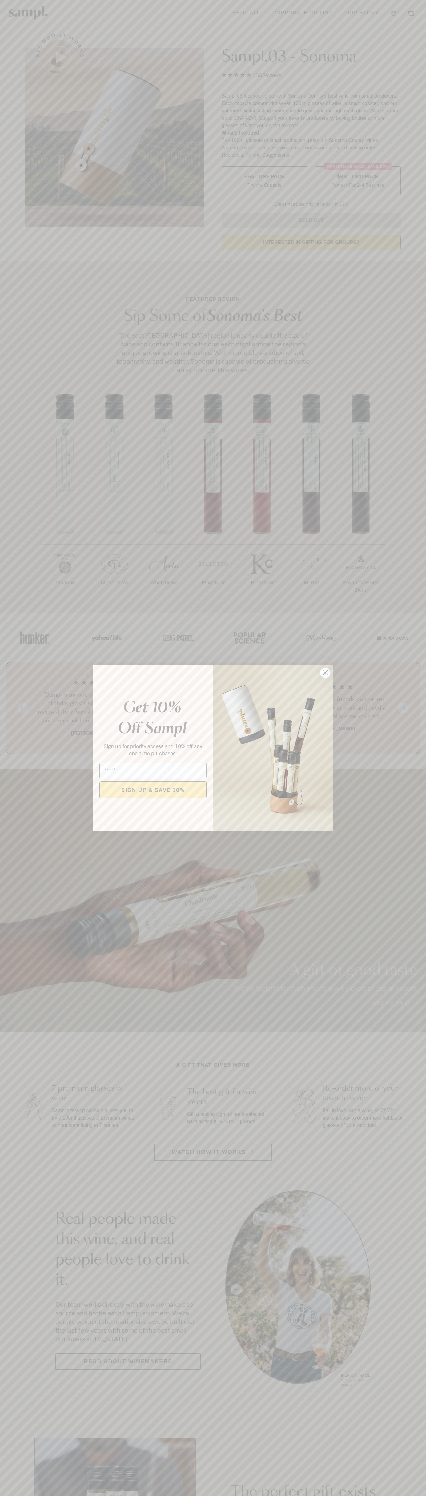 The image size is (426, 1496). I want to click on button: SIGN UP & SAVE 10%, so click(153, 790).